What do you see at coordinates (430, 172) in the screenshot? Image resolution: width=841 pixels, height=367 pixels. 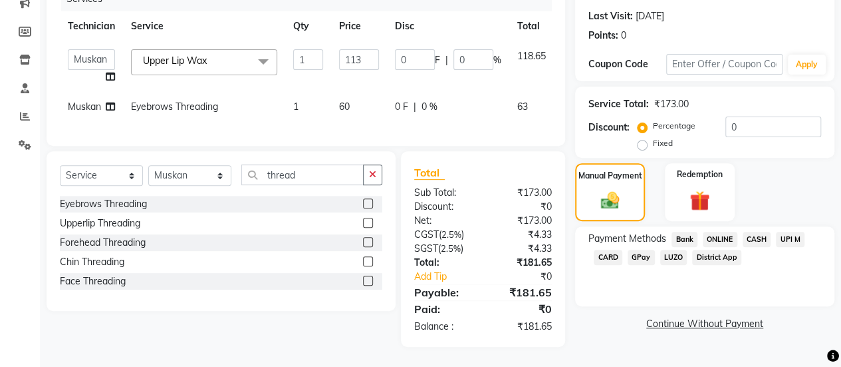 I see `span: Total` at bounding box center [430, 172].